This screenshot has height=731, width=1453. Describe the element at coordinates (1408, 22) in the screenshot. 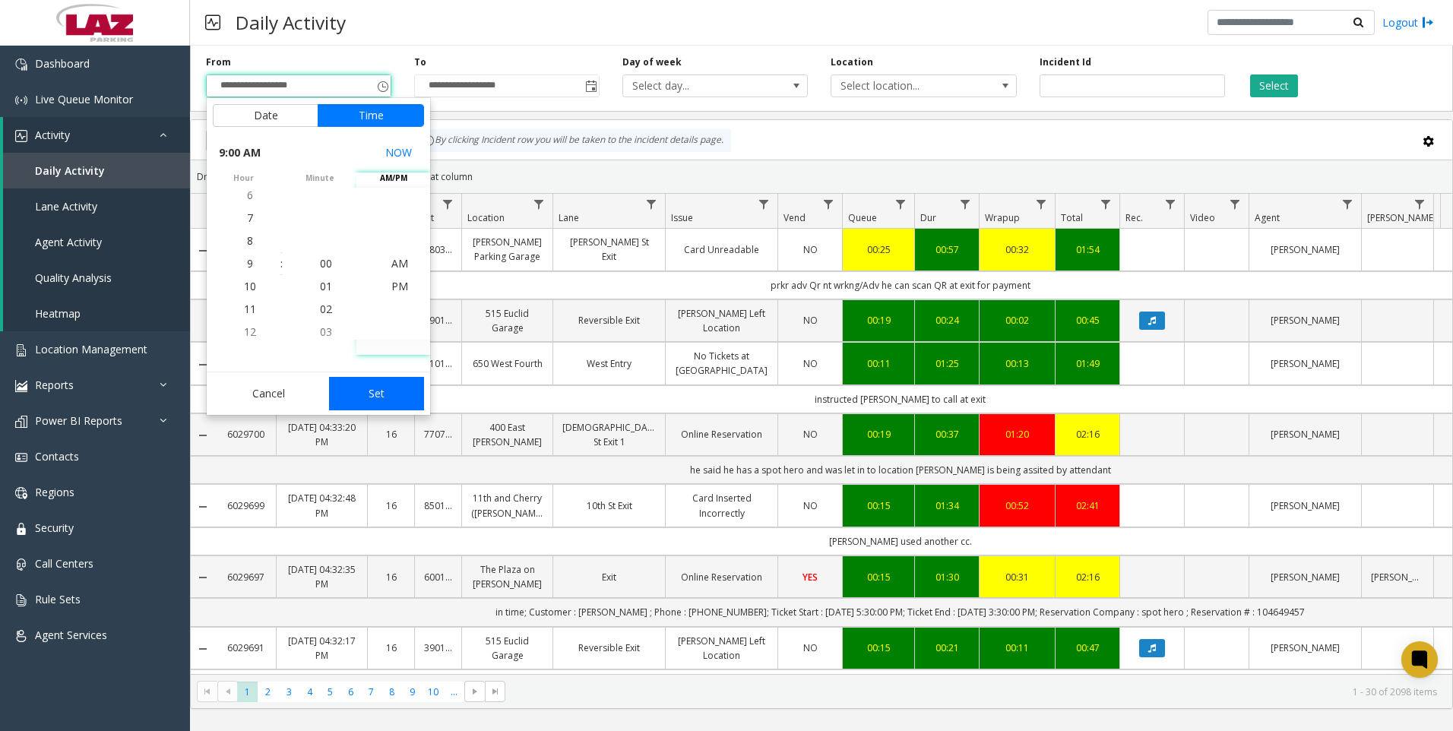

I see `a: Logout` at that location.